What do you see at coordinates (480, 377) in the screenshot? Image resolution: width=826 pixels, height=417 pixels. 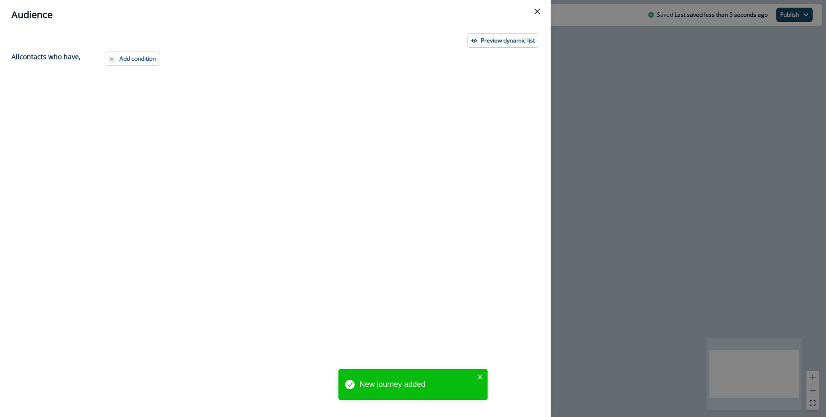 I see `button: close` at bounding box center [480, 377].